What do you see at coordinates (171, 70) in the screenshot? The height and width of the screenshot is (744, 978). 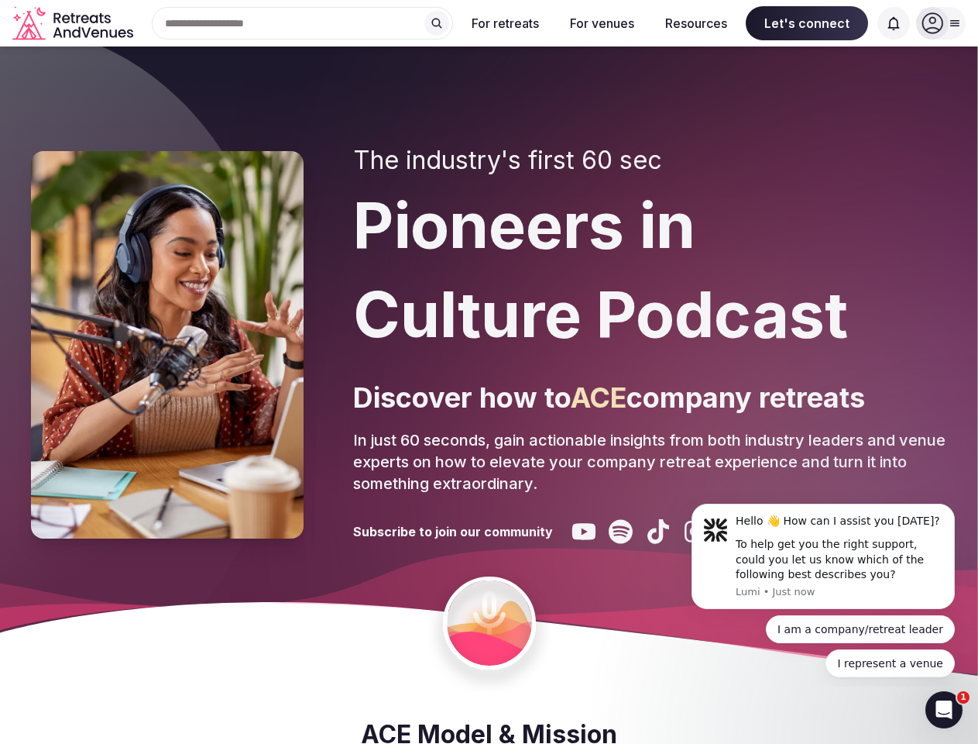 I see `div: To help get you the right support, could you let us know which of the following best describes you?` at bounding box center [171, 70].